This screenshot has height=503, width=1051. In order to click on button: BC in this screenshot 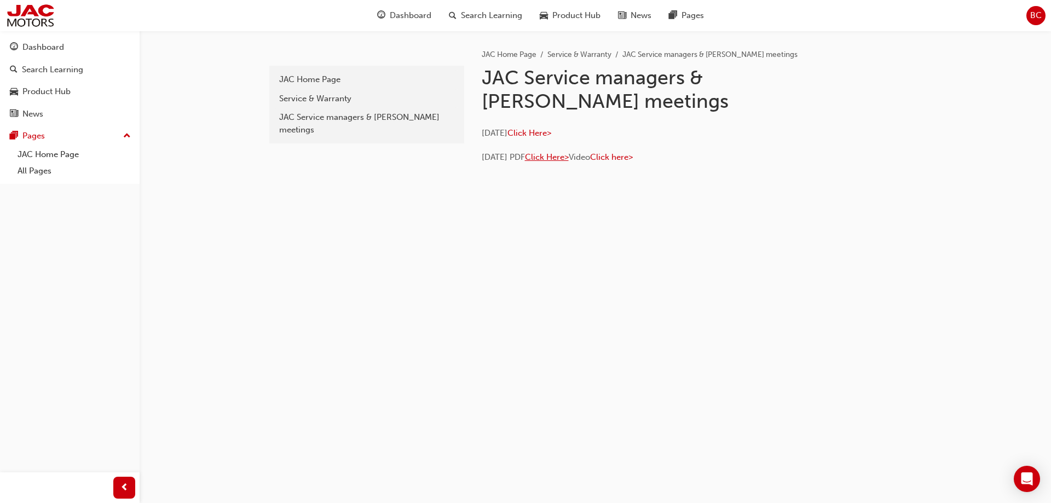, I will do `click(1036, 15)`.